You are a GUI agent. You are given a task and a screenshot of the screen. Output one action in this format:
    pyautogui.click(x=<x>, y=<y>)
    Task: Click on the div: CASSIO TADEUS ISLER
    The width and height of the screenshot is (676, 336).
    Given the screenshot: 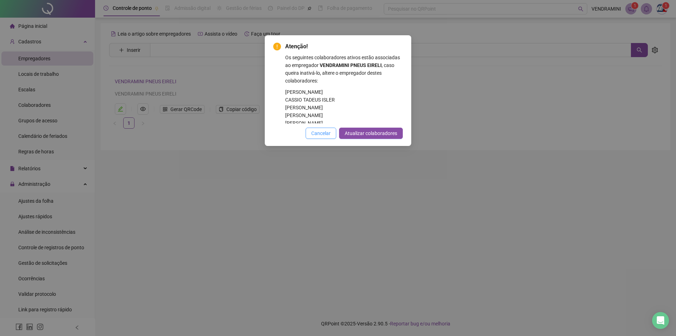 What is the action you would take?
    pyautogui.click(x=344, y=100)
    